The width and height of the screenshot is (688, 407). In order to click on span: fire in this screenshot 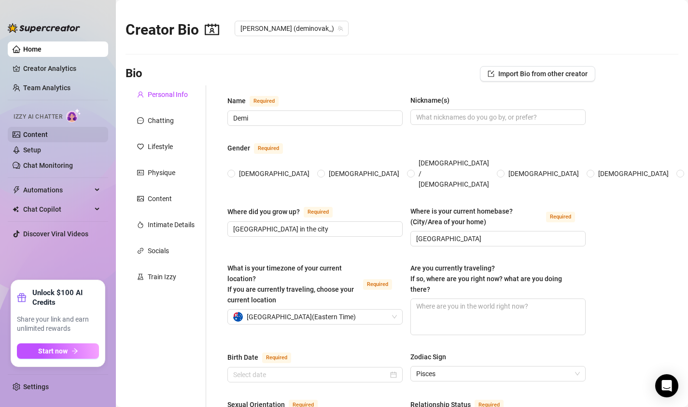, I will do `click(140, 225)`.